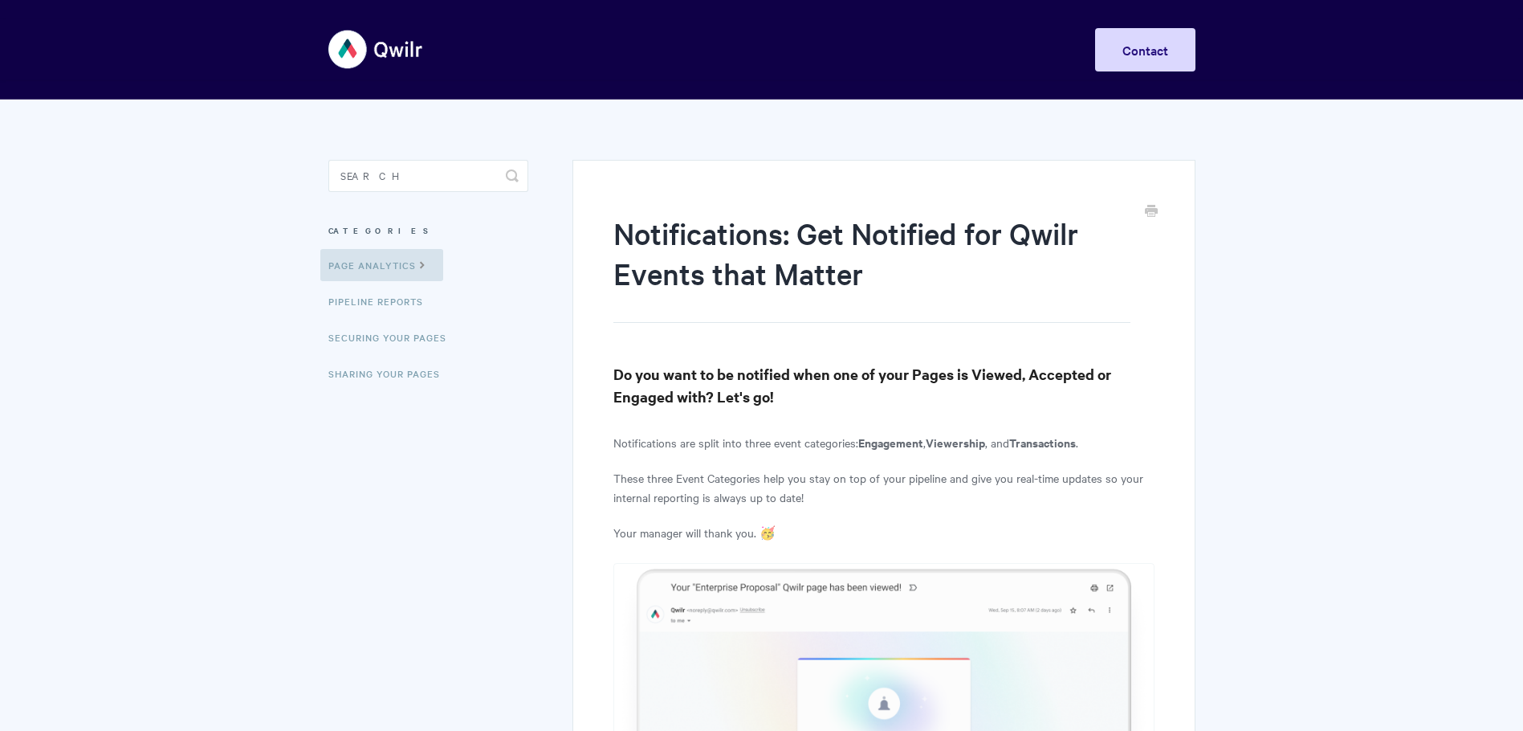 The height and width of the screenshot is (731, 1523). I want to click on a: Pipeline reports, so click(381, 301).